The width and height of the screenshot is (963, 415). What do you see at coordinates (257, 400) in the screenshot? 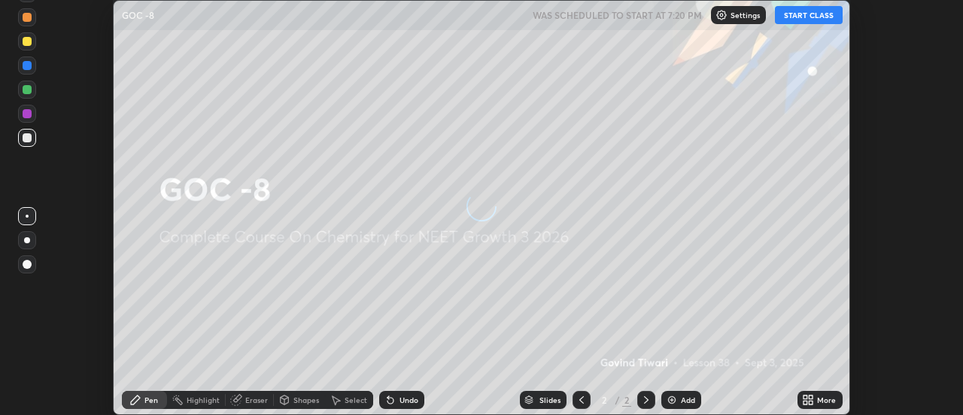
I see `div: Eraser` at bounding box center [257, 400].